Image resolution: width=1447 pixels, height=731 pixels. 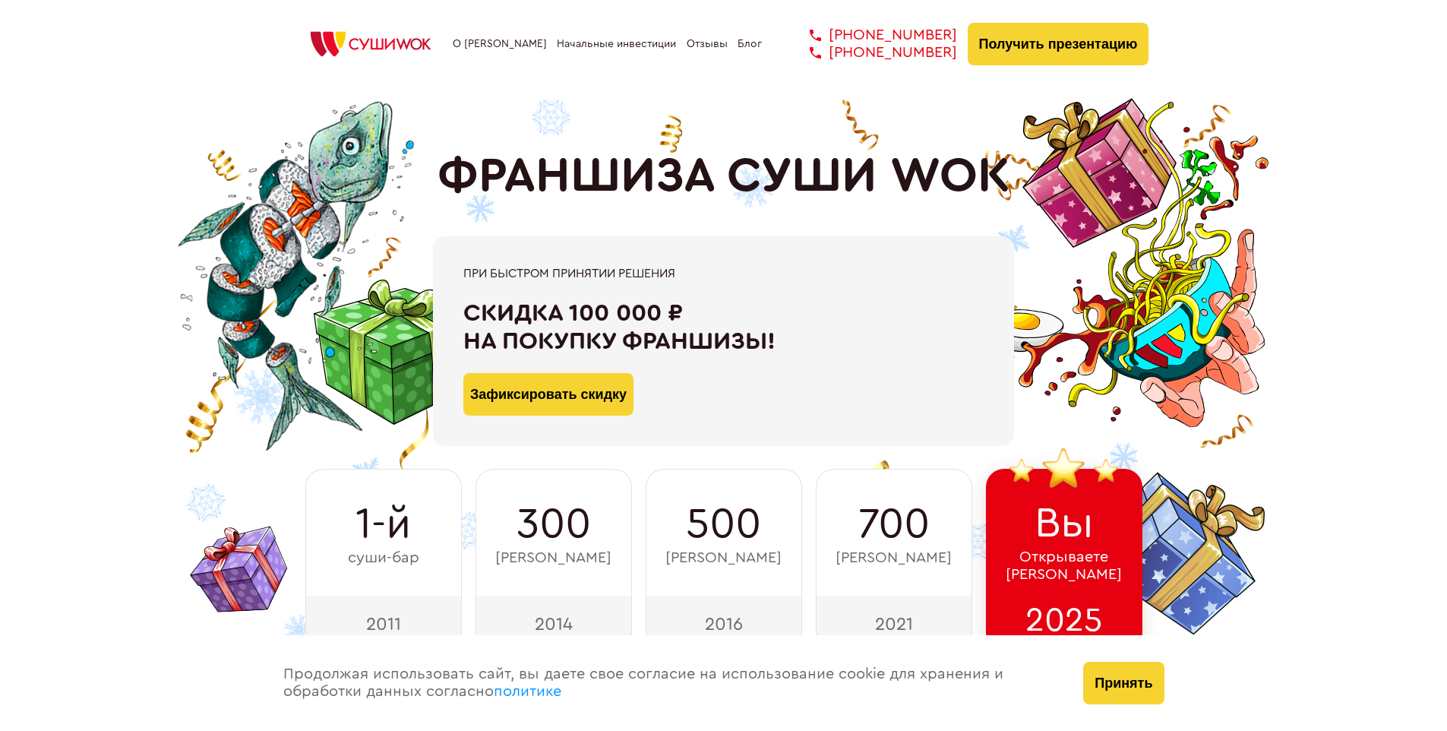 I want to click on h1: ФРАНШИЗА СУШИ WOK, so click(x=724, y=176).